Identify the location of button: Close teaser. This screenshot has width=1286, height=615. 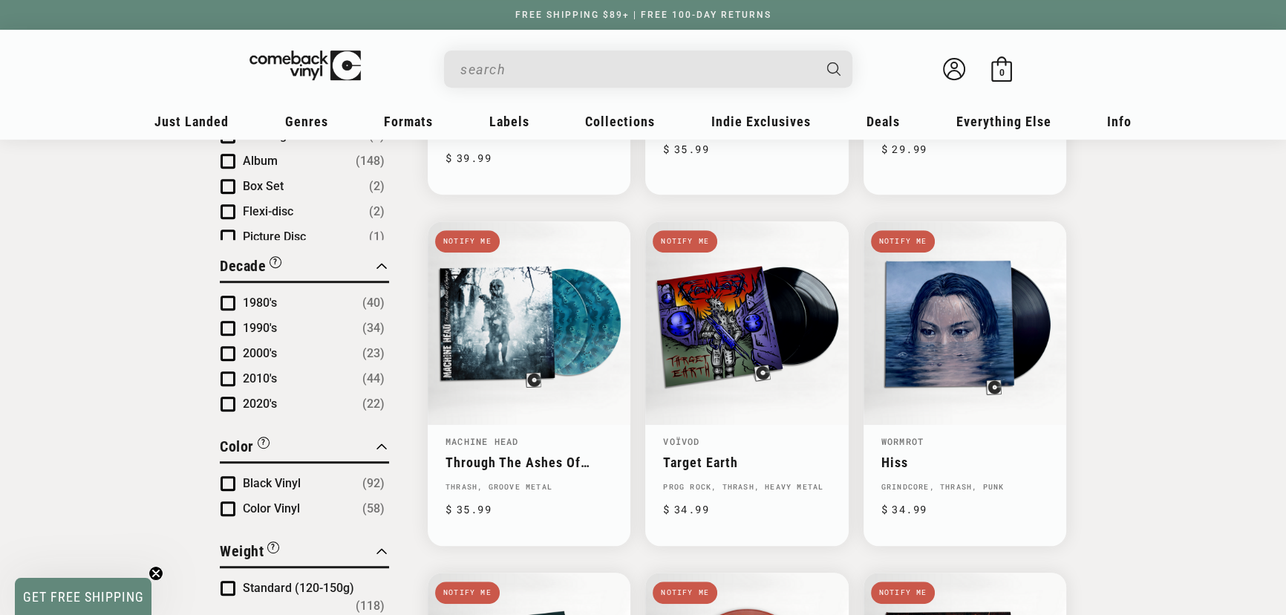
(156, 573).